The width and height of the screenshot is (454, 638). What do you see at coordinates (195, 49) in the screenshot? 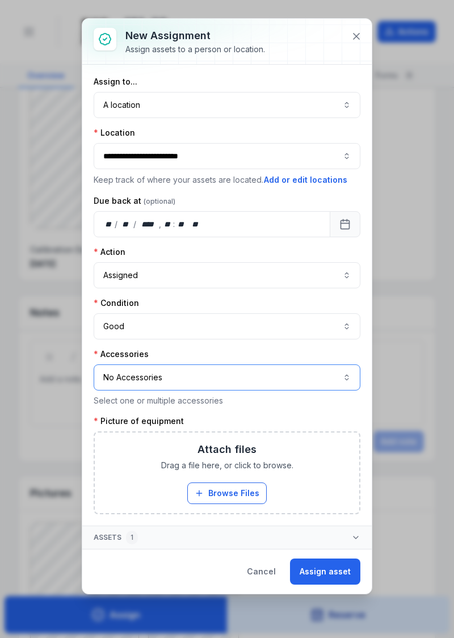
I see `div: Assign assets to a person or location.` at bounding box center [195, 49].